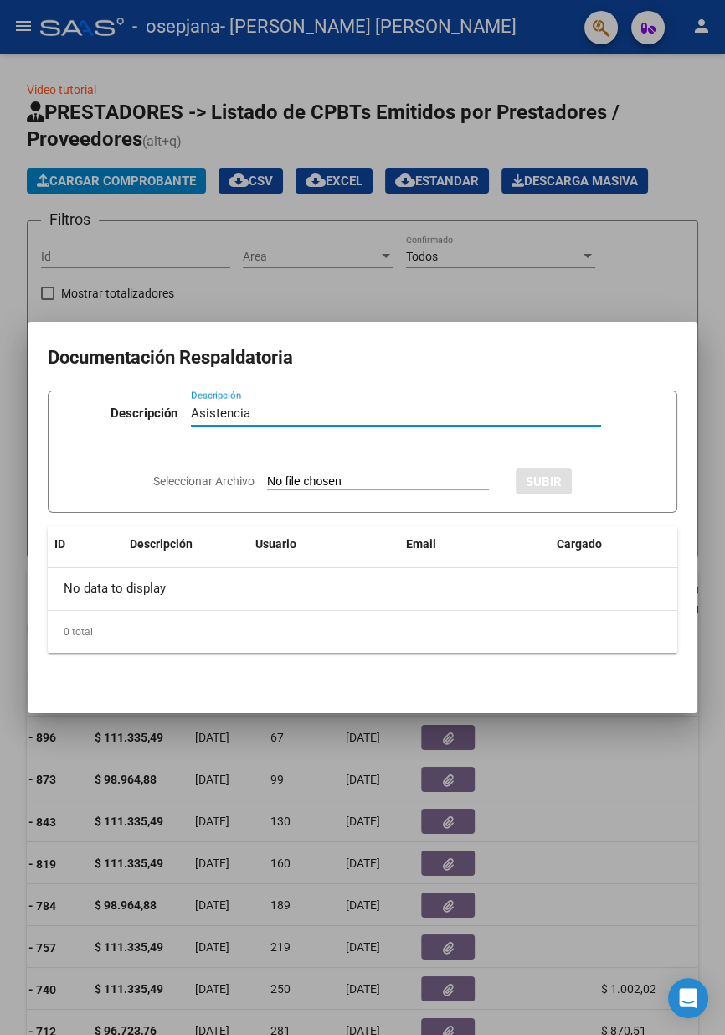 This screenshot has height=1035, width=725. Describe the element at coordinates (186, 544) in the screenshot. I see `datatable-header-cell: Descripción` at that location.